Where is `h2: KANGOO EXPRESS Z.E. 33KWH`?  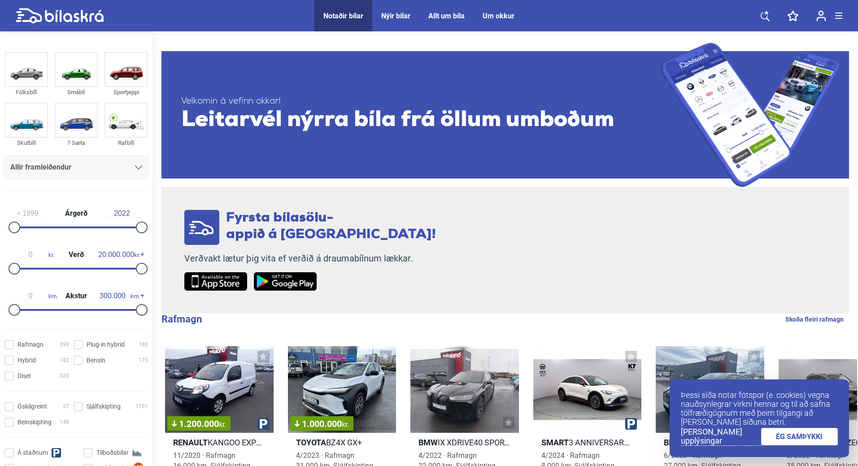 h2: KANGOO EXPRESS Z.E. 33KWH is located at coordinates (219, 442).